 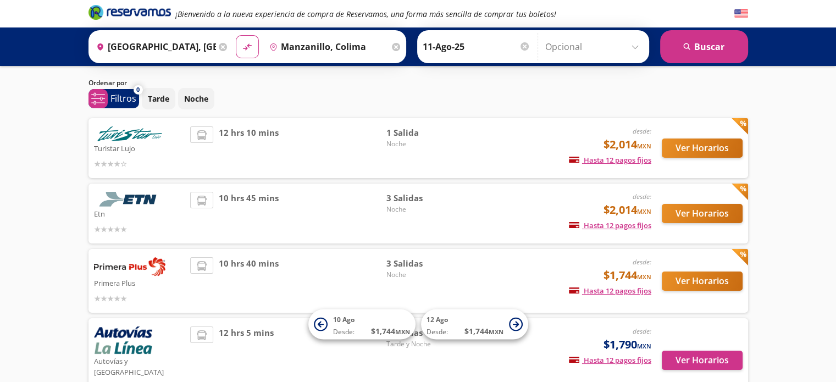 I want to click on p: Primera Plus, so click(x=140, y=282).